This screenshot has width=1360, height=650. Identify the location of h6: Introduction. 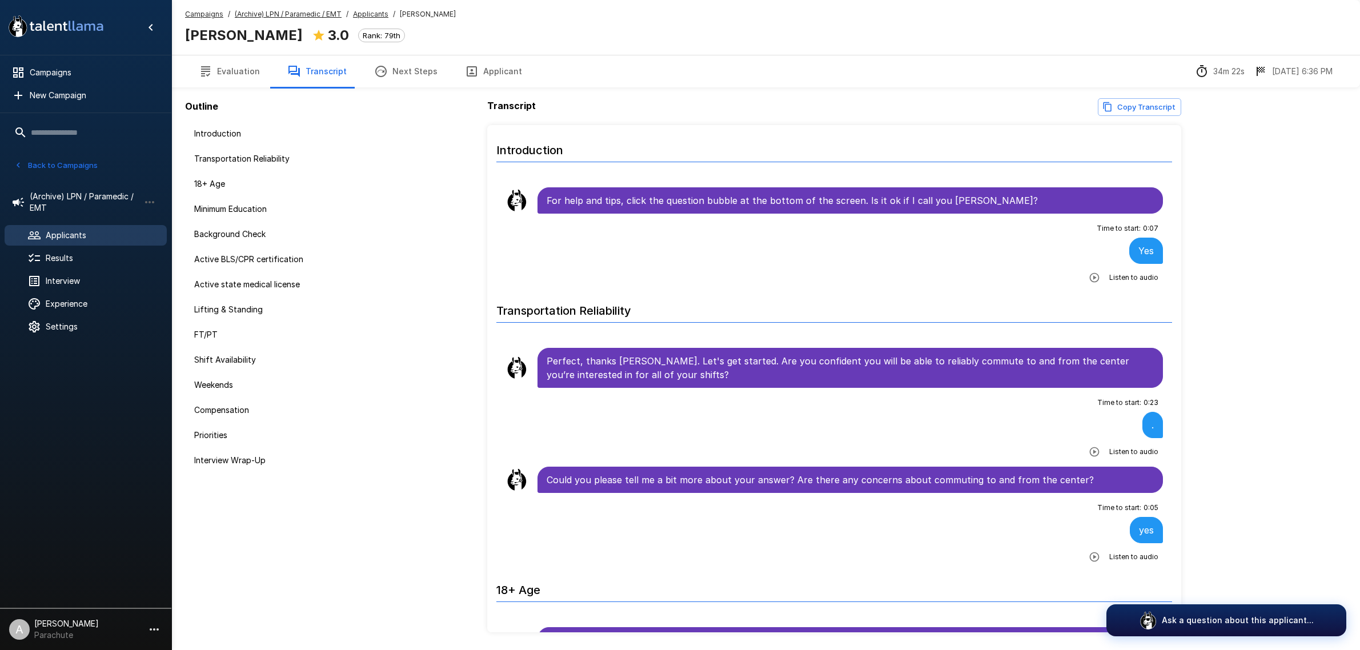
(834, 147).